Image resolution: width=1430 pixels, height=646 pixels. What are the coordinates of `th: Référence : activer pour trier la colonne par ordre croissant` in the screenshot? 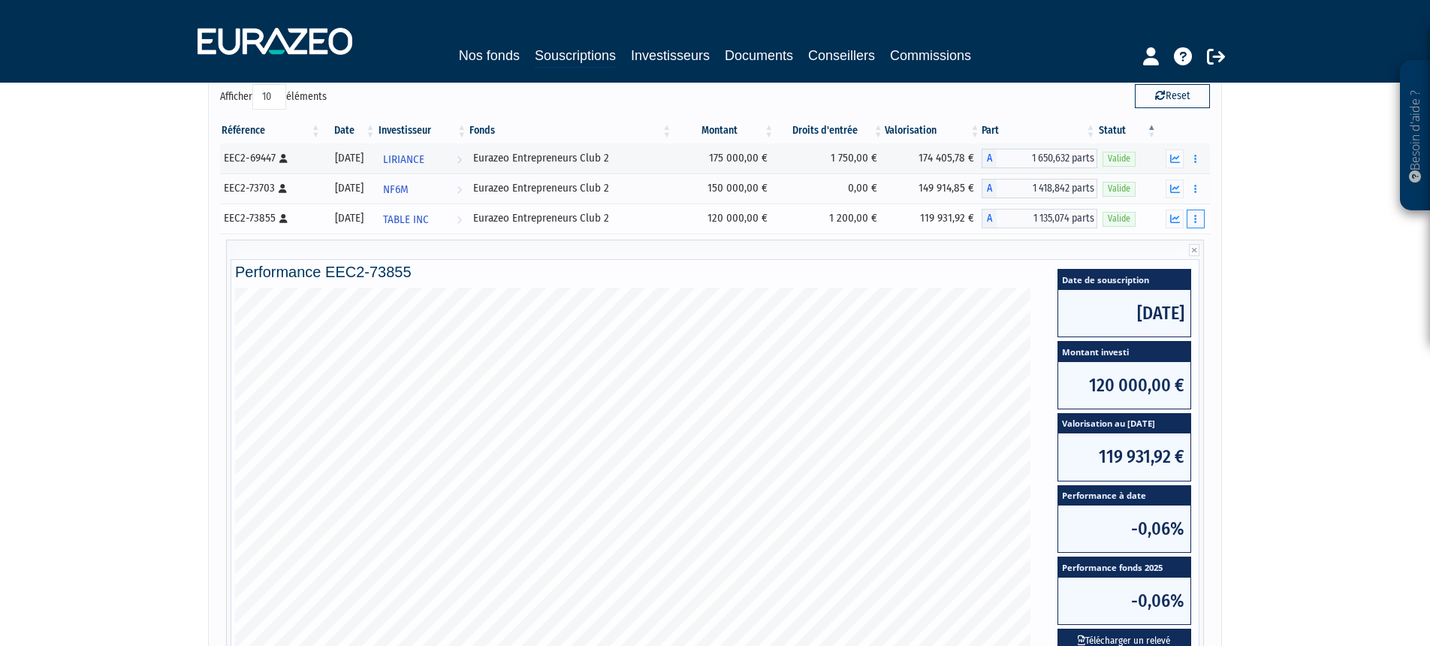 It's located at (271, 131).